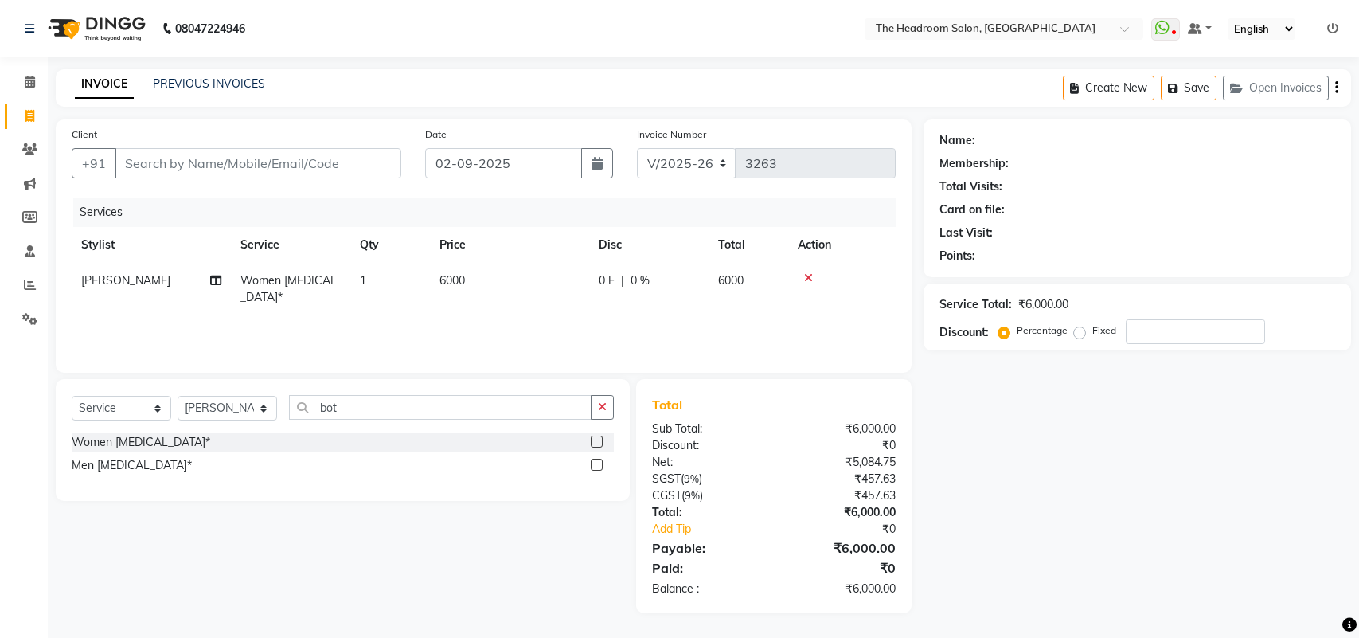 The height and width of the screenshot is (638, 1359). I want to click on div: Services, so click(491, 212).